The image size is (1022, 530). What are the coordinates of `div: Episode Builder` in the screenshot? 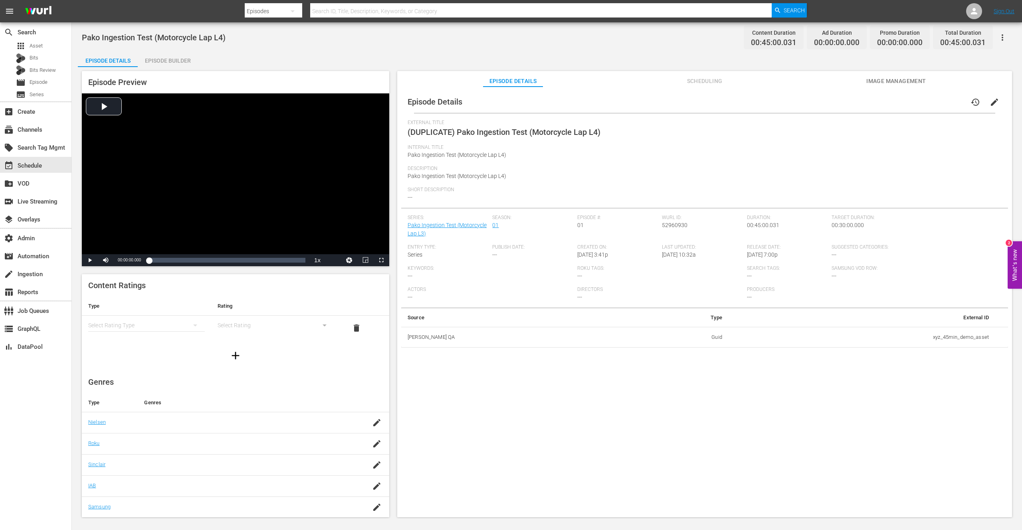 It's located at (168, 61).